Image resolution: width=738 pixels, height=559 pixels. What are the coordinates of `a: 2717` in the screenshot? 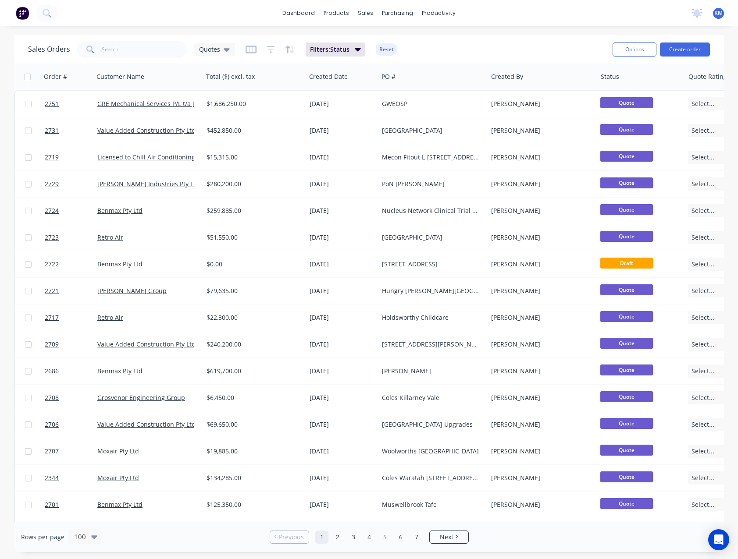 It's located at (71, 318).